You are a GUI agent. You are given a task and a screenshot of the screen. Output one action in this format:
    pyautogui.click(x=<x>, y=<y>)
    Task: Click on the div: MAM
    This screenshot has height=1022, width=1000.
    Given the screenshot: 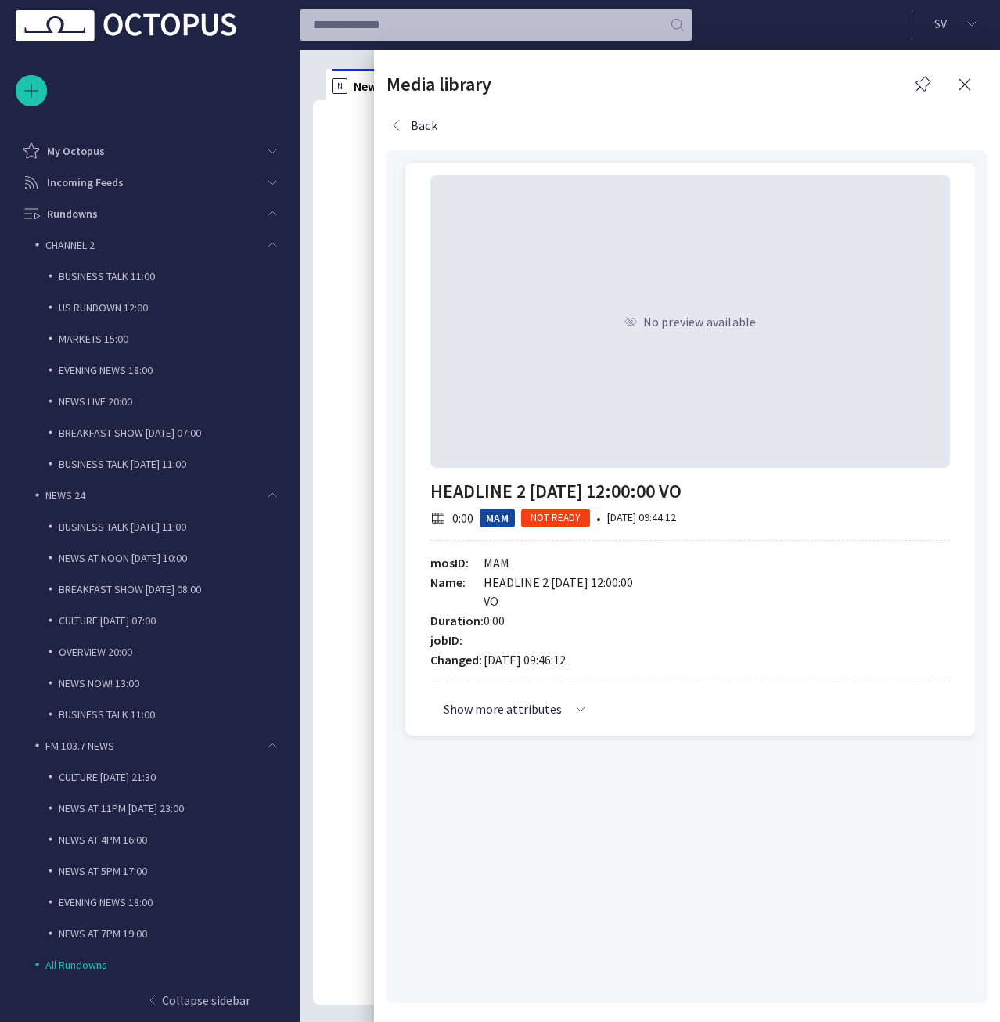 What is the action you would take?
    pyautogui.click(x=559, y=562)
    